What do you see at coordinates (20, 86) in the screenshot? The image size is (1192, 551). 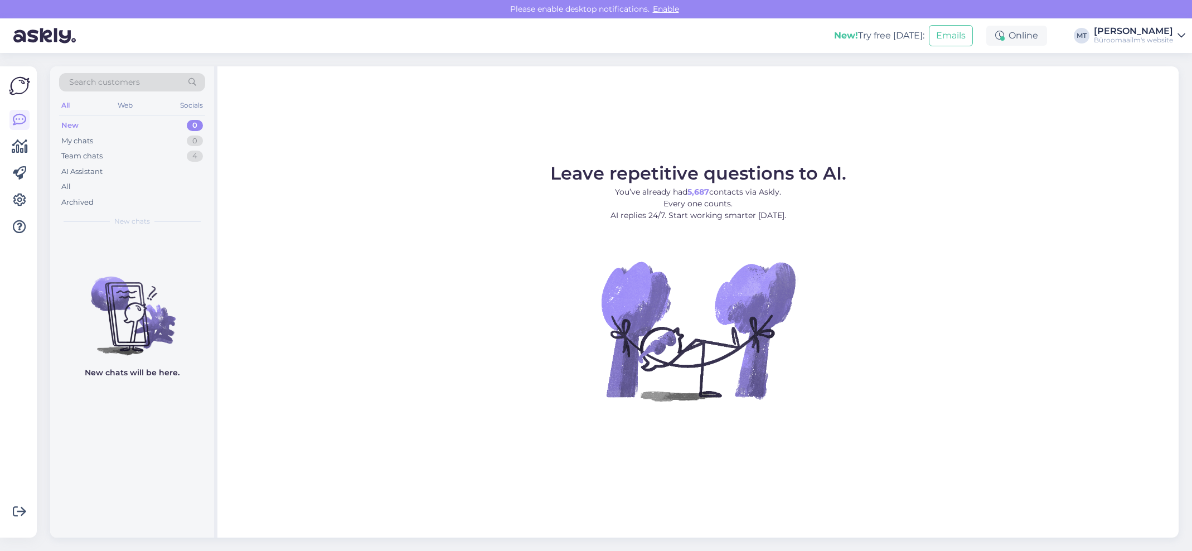 I see `img: Askly Logo` at bounding box center [20, 86].